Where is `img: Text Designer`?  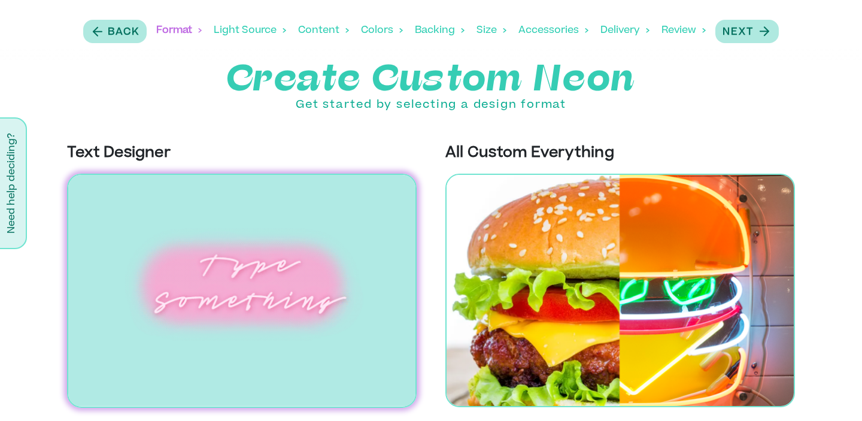
img: Text Designer is located at coordinates (242, 290).